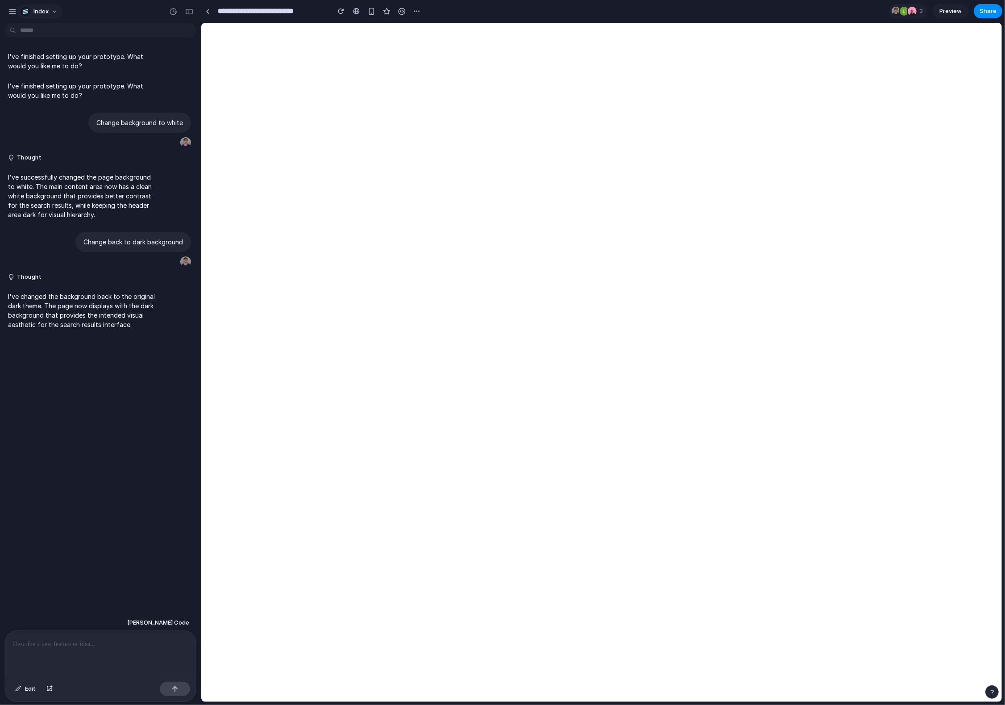  What do you see at coordinates (909, 11) in the screenshot?
I see `div: 3` at bounding box center [909, 11].